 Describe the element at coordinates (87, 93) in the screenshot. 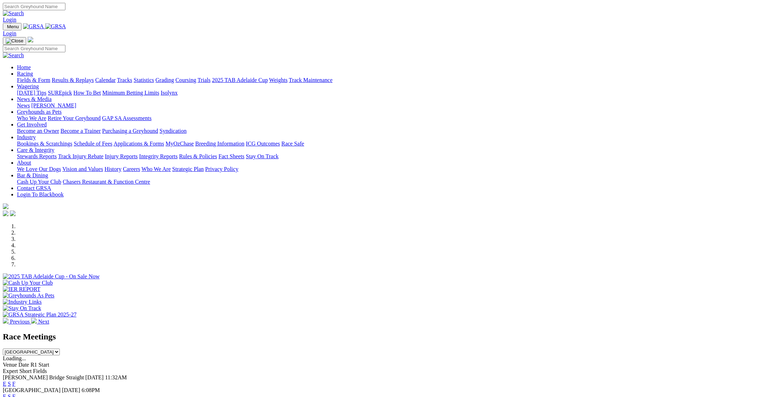

I see `a: How To Bet` at that location.